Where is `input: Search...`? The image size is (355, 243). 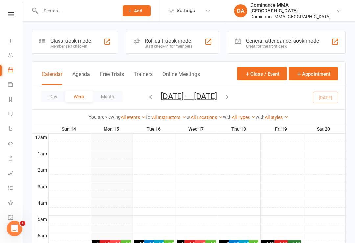
input: Search... is located at coordinates (76, 11).